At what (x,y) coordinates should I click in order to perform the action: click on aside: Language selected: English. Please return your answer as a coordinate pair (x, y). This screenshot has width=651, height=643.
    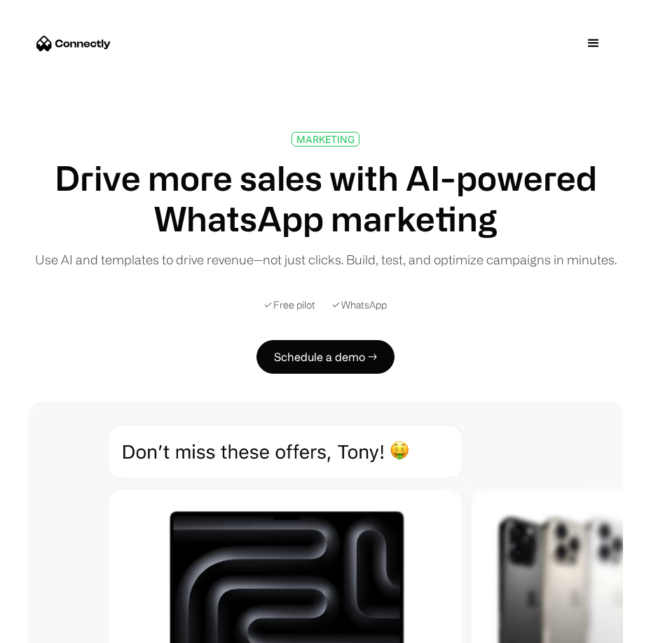
    Looking at the image, I should click on (49, 627).